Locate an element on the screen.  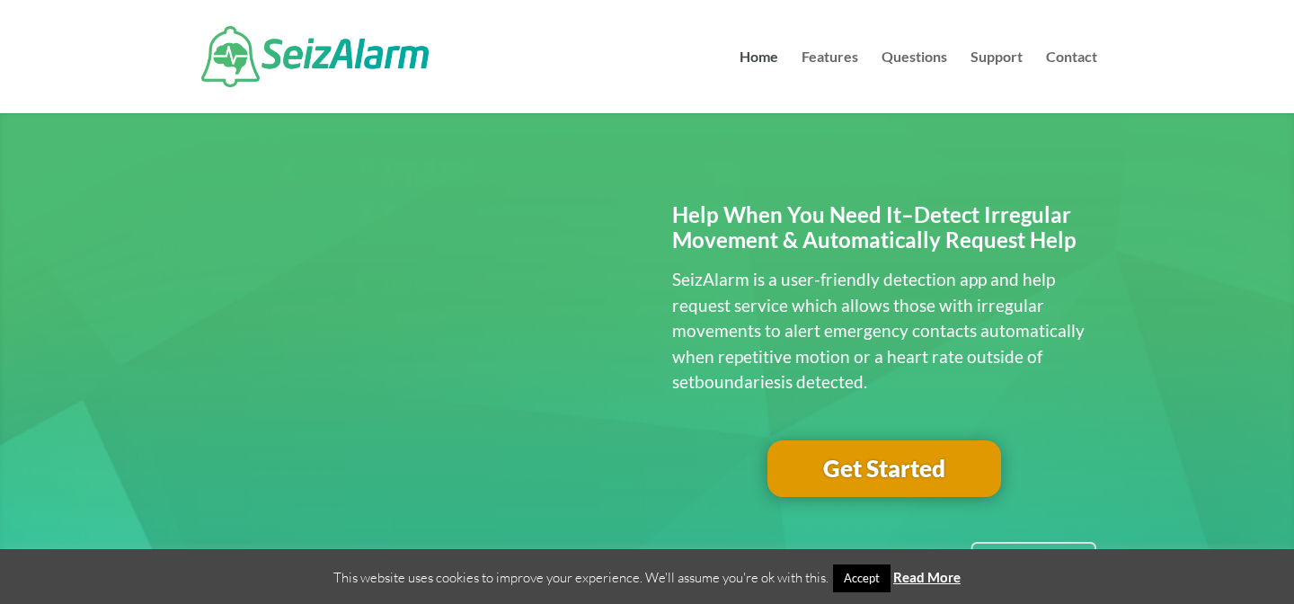
a: Accept is located at coordinates (862, 578).